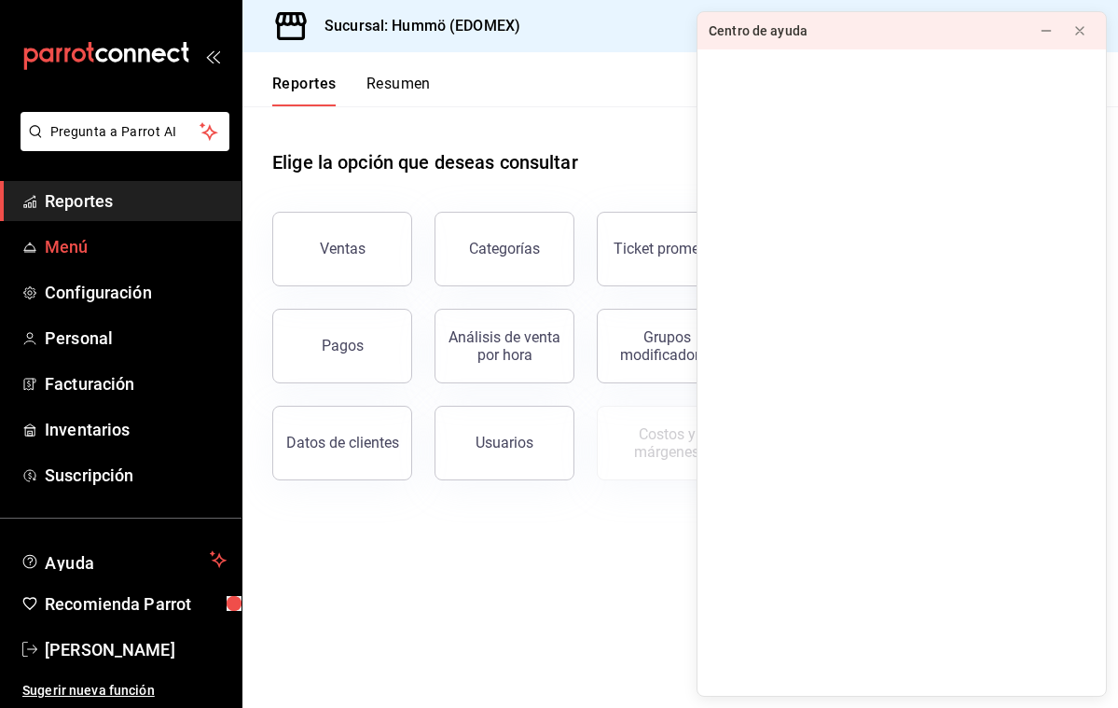  Describe the element at coordinates (135, 292) in the screenshot. I see `span: Configuración` at that location.